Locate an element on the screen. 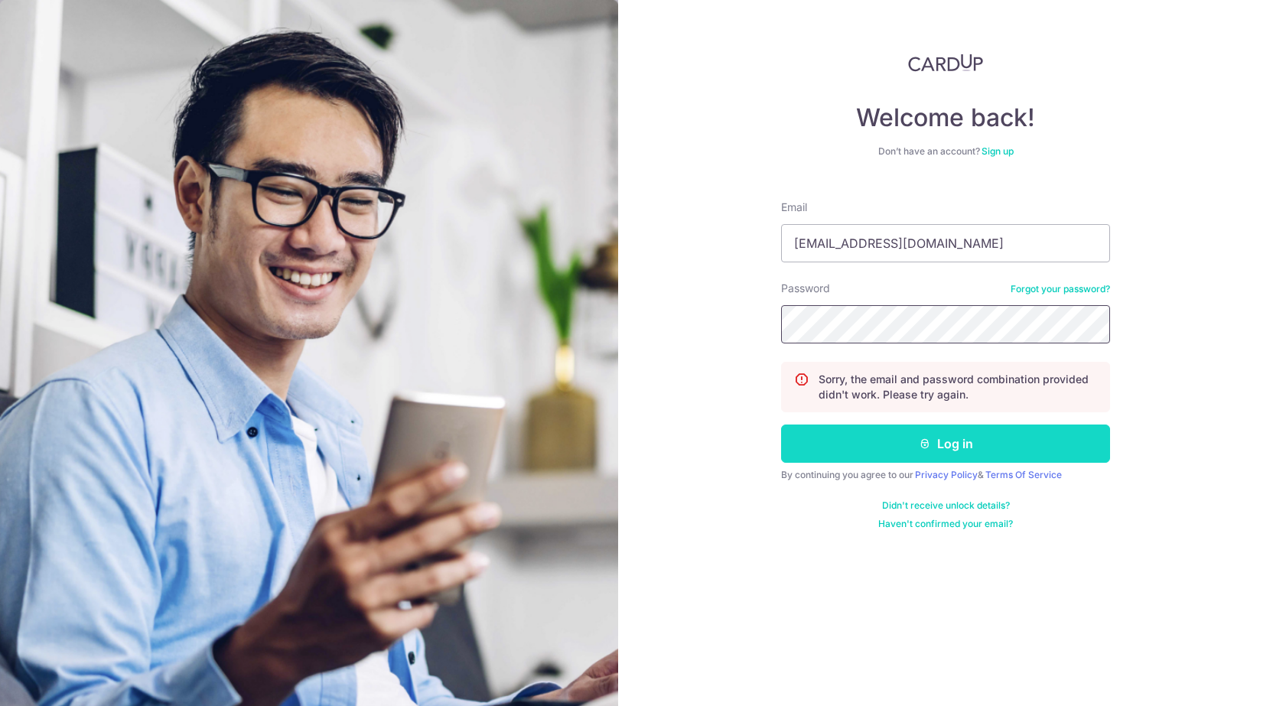  h4: Welcome back! is located at coordinates (945, 118).